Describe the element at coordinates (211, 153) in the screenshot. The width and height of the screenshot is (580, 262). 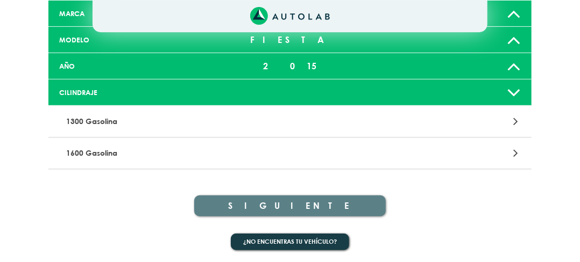
I see `p: 1600 Gasolina` at that location.